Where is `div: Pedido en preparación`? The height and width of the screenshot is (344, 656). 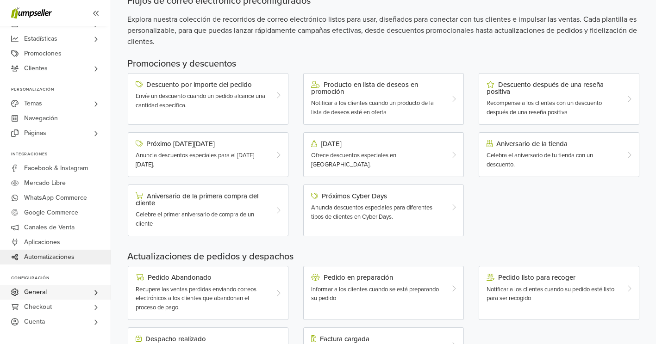
div: Pedido en preparación is located at coordinates (377, 278).